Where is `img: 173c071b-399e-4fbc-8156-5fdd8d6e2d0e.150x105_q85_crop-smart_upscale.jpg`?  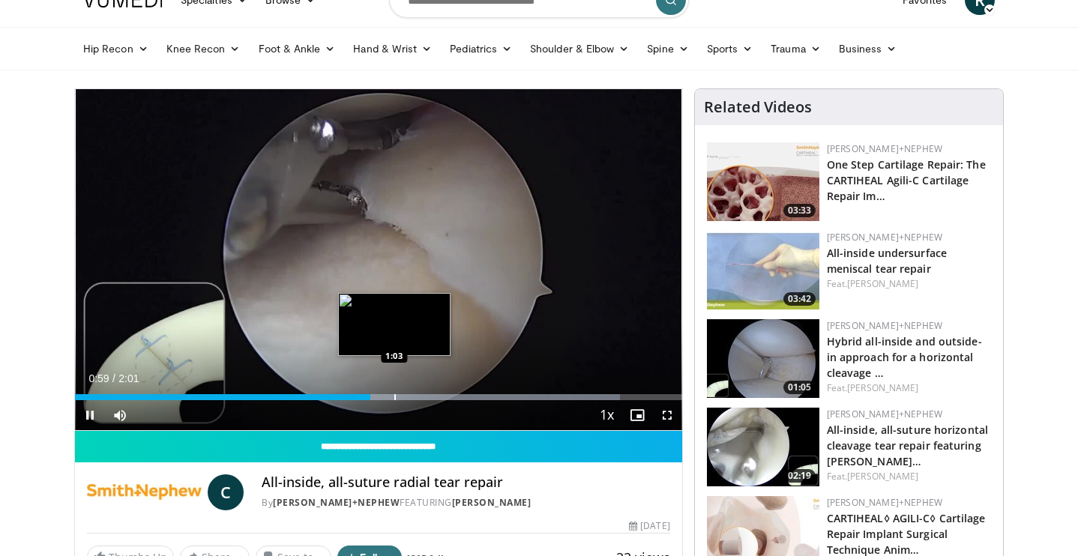
img: 173c071b-399e-4fbc-8156-5fdd8d6e2d0e.150x105_q85_crop-smart_upscale.jpg is located at coordinates (763, 447).